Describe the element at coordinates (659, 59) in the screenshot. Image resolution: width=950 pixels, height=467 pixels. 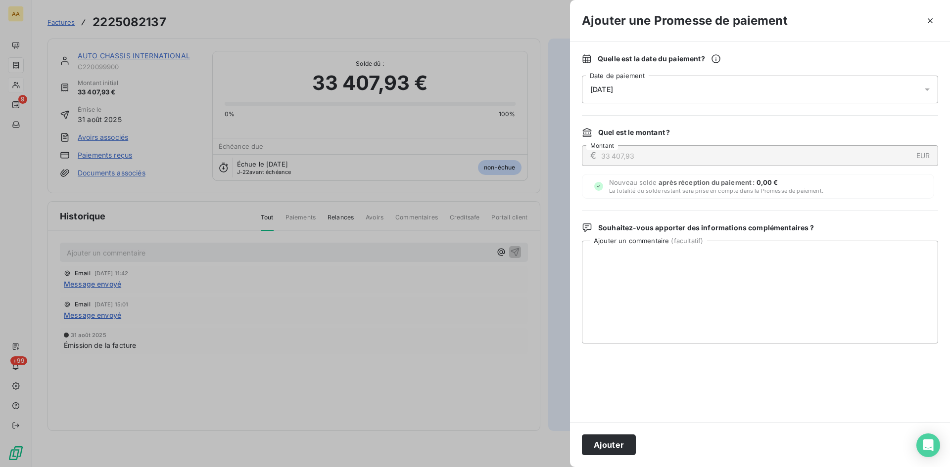
I see `span: Quelle est la date du paiement ?` at that location.